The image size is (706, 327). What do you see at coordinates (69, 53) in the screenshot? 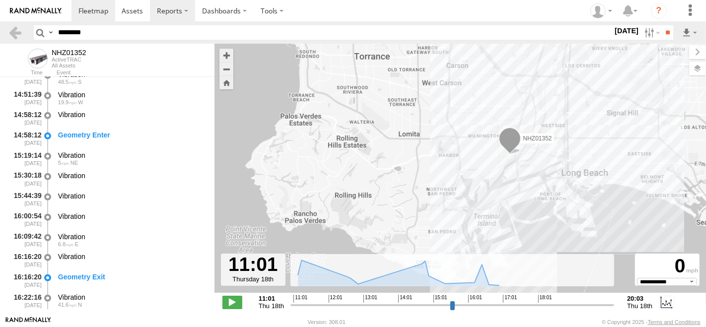
I see `div: NHZ01352 - View Asset History` at bounding box center [69, 53].